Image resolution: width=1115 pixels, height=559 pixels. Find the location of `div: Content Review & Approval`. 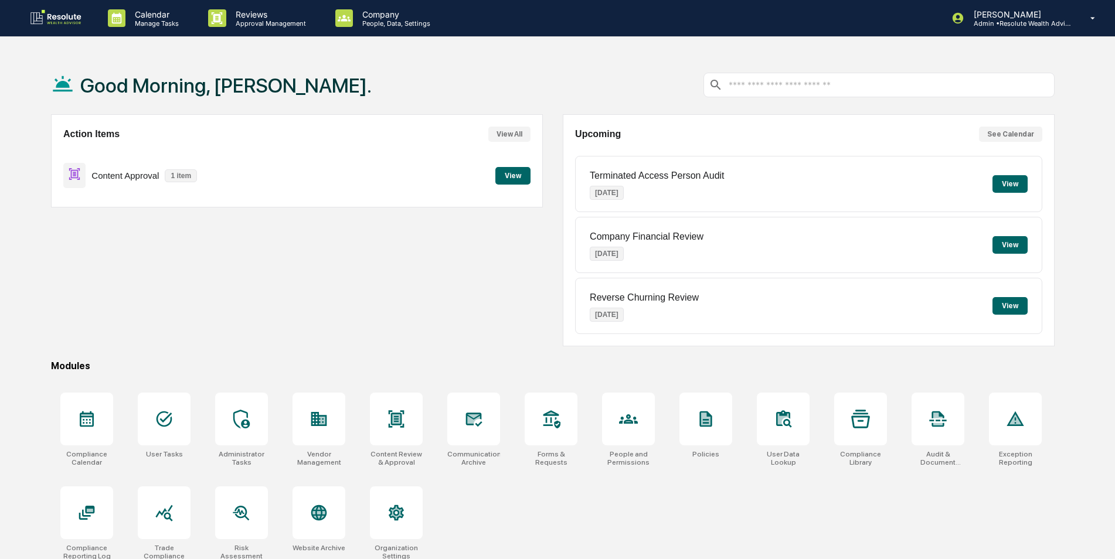

div: Content Review & Approval is located at coordinates (396, 458).